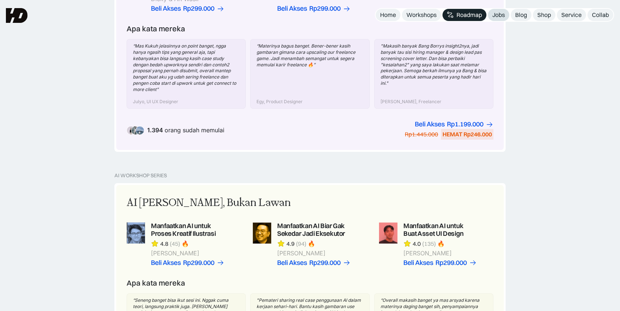 Image resolution: width=620 pixels, height=311 pixels. I want to click on div: Roadmap, so click(469, 15).